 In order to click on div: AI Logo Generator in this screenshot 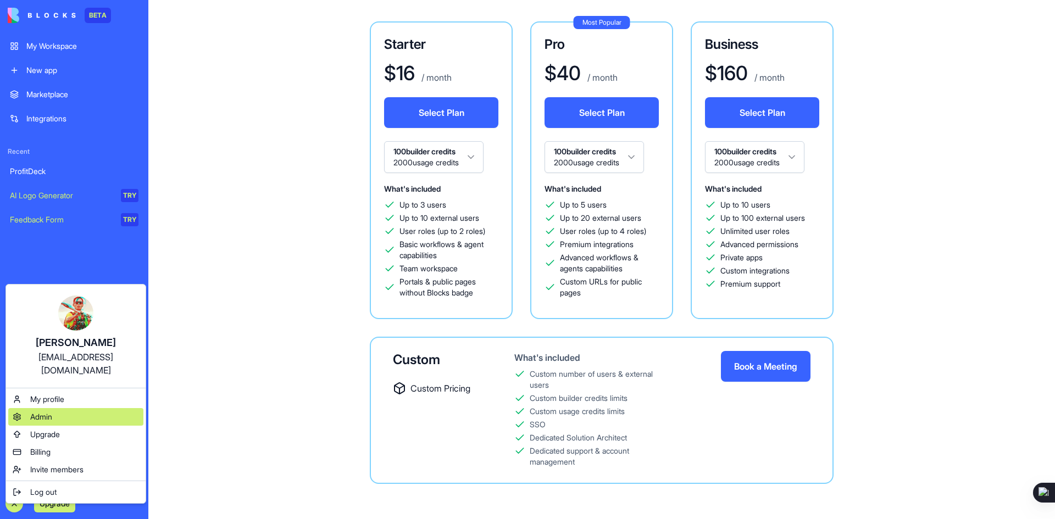, I will do `click(62, 196)`.